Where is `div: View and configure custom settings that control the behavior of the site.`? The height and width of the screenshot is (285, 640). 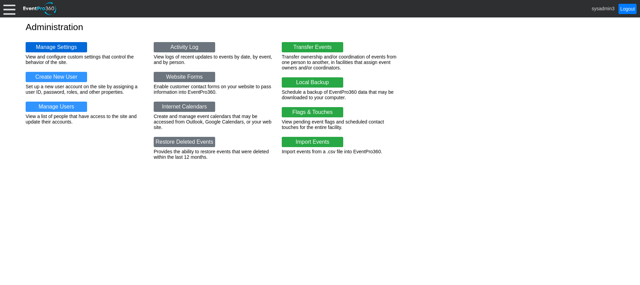 div: View and configure custom settings that control the behavior of the site. is located at coordinates (85, 59).